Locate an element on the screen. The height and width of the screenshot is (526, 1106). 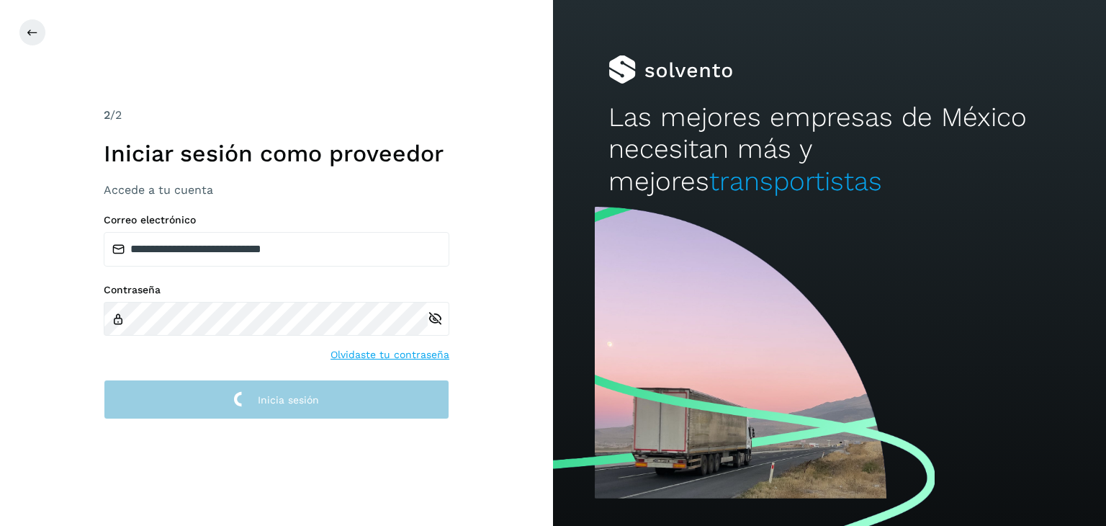
button: Inicia sesión is located at coordinates (276, 399).